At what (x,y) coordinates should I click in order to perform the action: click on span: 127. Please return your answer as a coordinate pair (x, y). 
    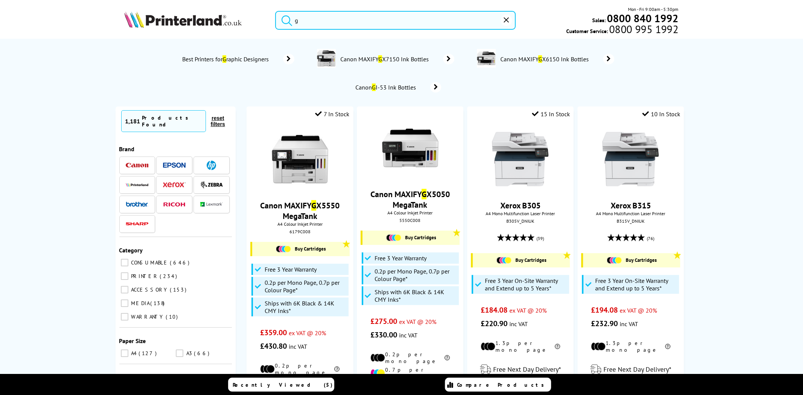
    Looking at the image, I should click on (149, 354).